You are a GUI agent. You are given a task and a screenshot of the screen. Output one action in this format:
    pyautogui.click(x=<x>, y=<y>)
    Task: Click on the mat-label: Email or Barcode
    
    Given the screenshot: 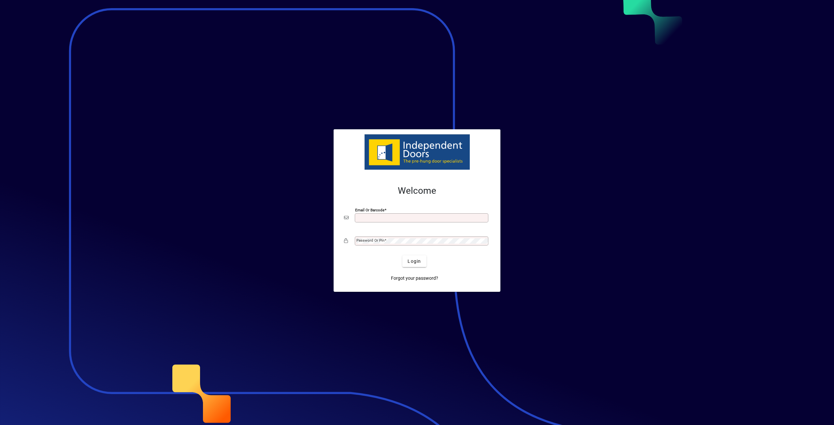 What is the action you would take?
    pyautogui.click(x=370, y=210)
    